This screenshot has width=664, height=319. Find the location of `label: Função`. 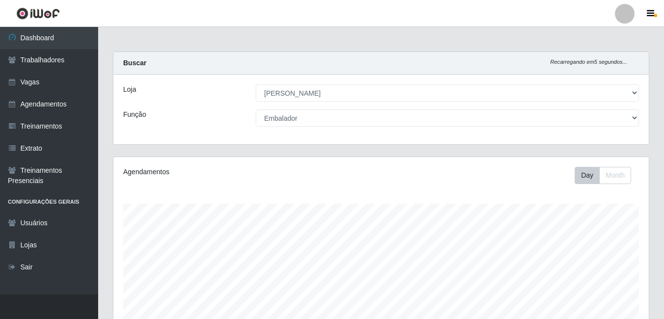

label: Função is located at coordinates (134, 114).